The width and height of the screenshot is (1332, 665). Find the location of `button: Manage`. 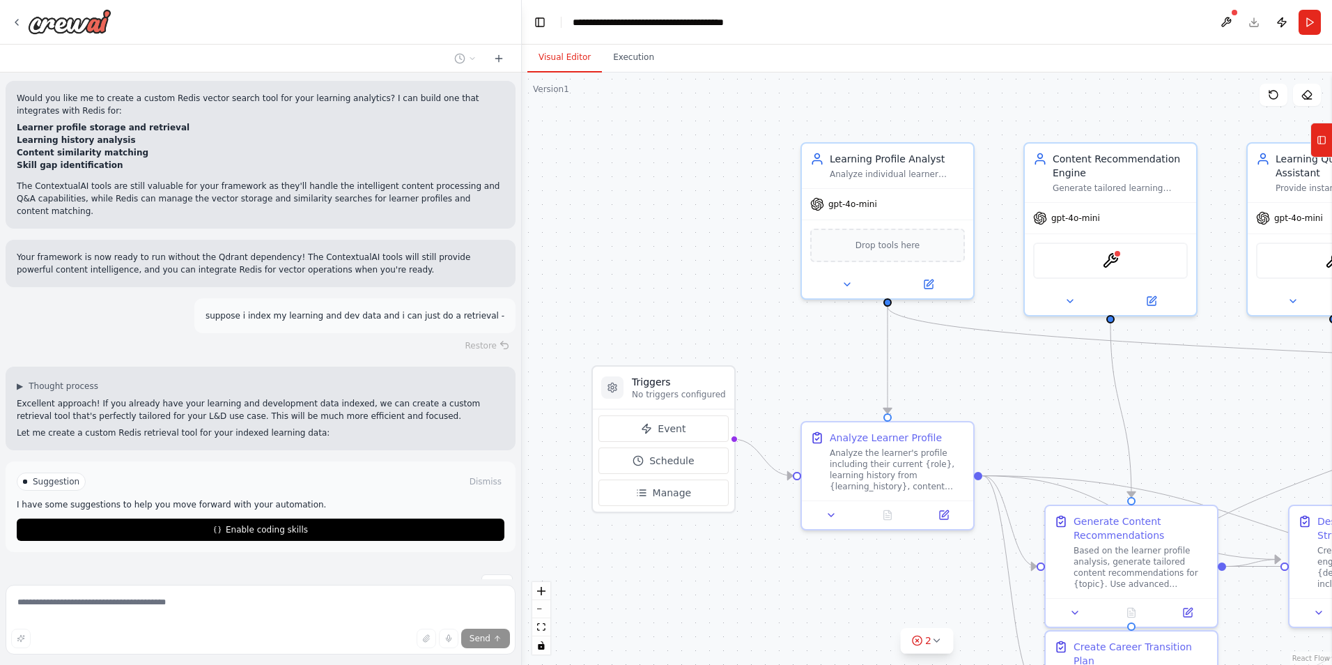

button: Manage is located at coordinates (663, 493).